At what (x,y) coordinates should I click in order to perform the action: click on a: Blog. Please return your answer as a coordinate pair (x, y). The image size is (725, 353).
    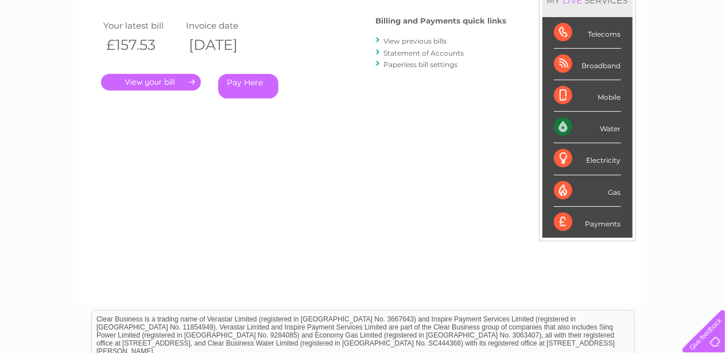
    Looking at the image, I should click on (633, 53).